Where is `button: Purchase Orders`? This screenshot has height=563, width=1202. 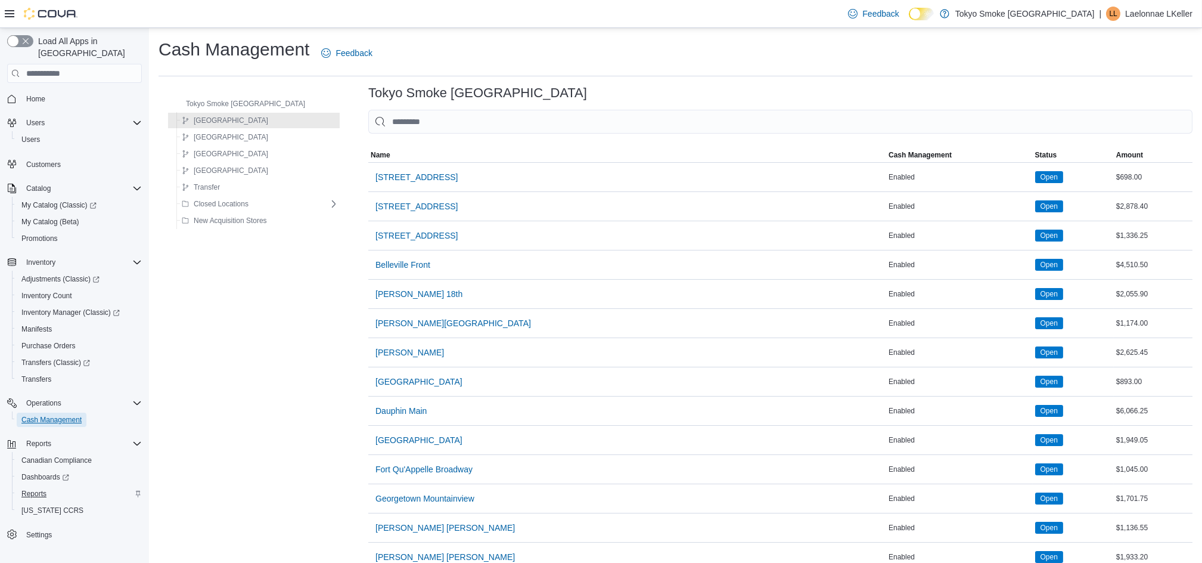
button: Purchase Orders is located at coordinates (79, 346).